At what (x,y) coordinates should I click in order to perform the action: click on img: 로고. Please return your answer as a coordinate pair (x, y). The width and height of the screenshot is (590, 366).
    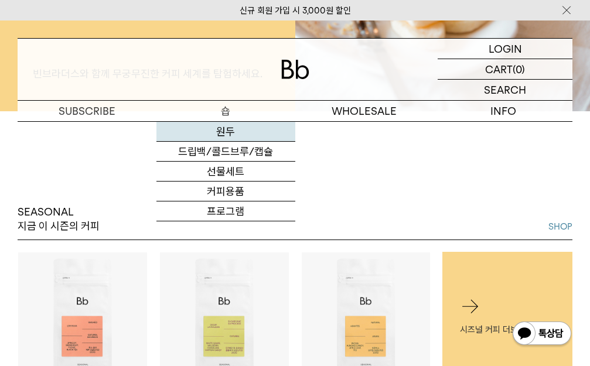
    Looking at the image, I should click on (295, 69).